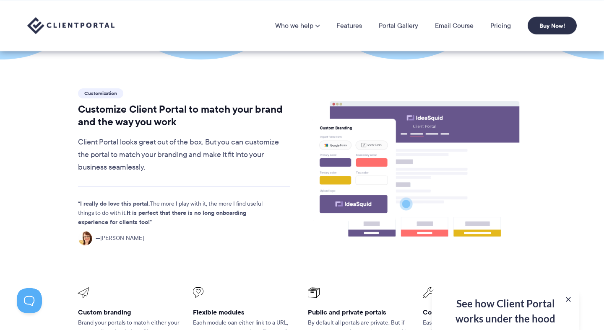 The image size is (604, 330). I want to click on h3: Completely whitelabel, so click(474, 312).